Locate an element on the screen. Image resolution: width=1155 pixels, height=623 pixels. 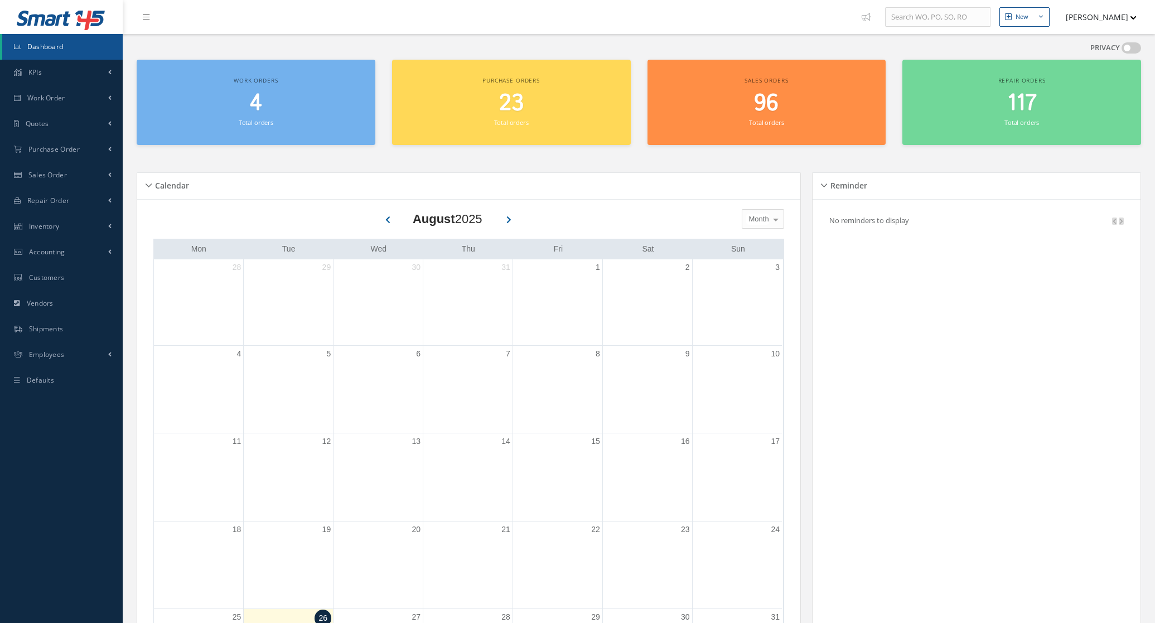
span: Quotes is located at coordinates (37, 123).